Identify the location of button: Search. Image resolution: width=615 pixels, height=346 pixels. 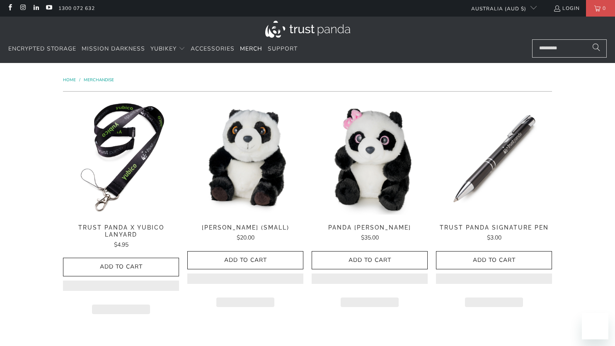
(596, 48).